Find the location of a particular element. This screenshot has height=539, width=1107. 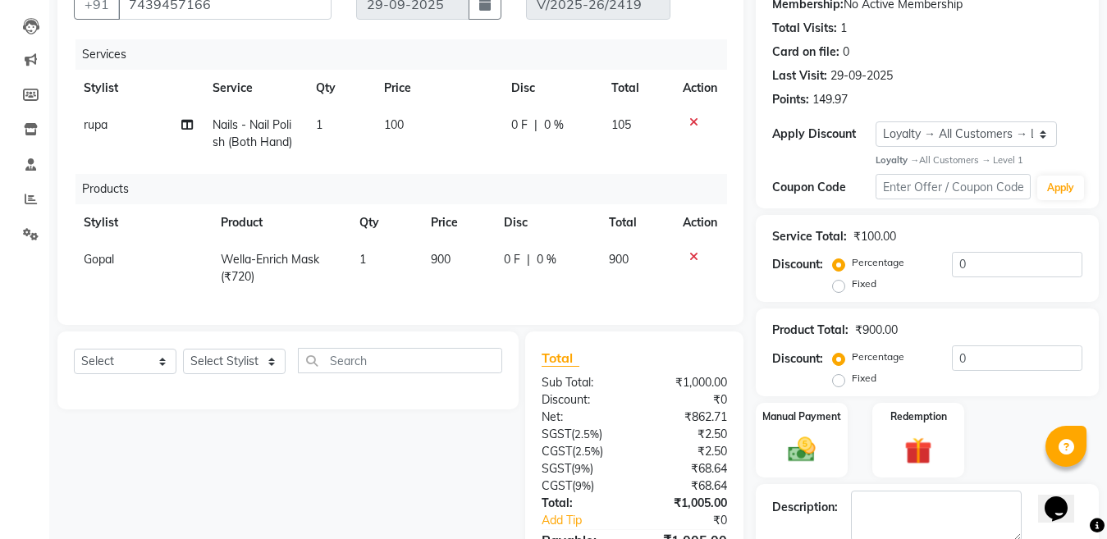

span: Nails - Nail Polish (Both Hand) is located at coordinates (252, 133).